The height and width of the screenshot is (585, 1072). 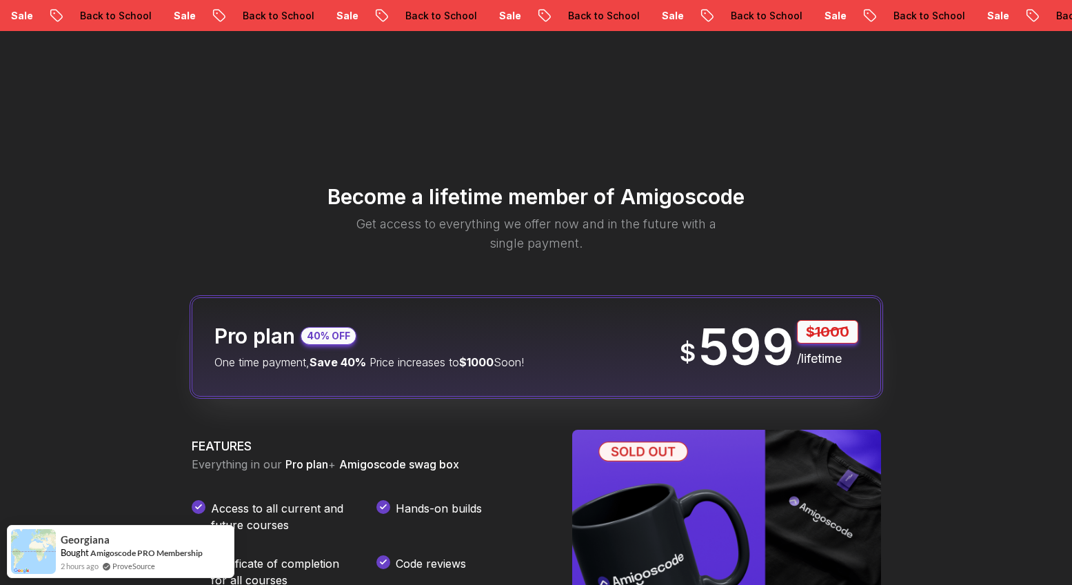 What do you see at coordinates (134, 566) in the screenshot?
I see `a: ProveSource` at bounding box center [134, 566].